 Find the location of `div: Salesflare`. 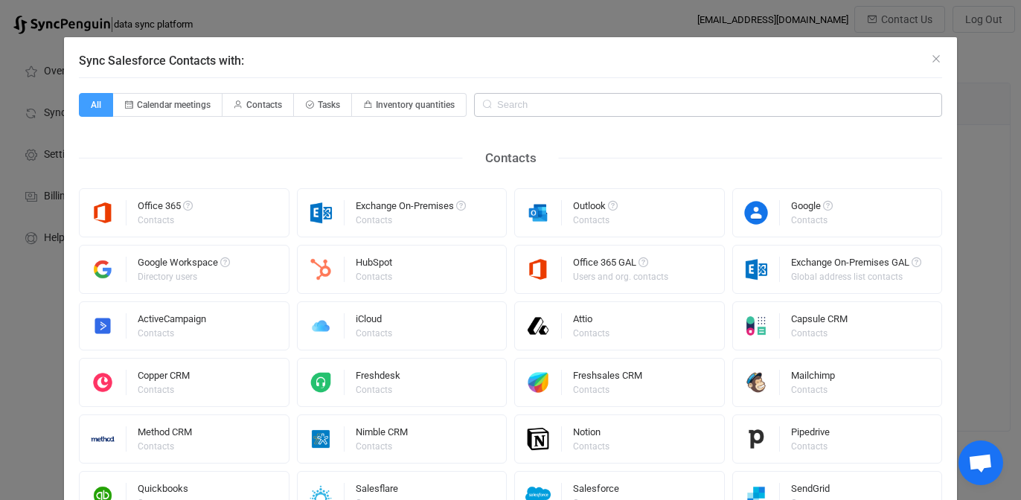

div: Salesflare is located at coordinates (377, 491).